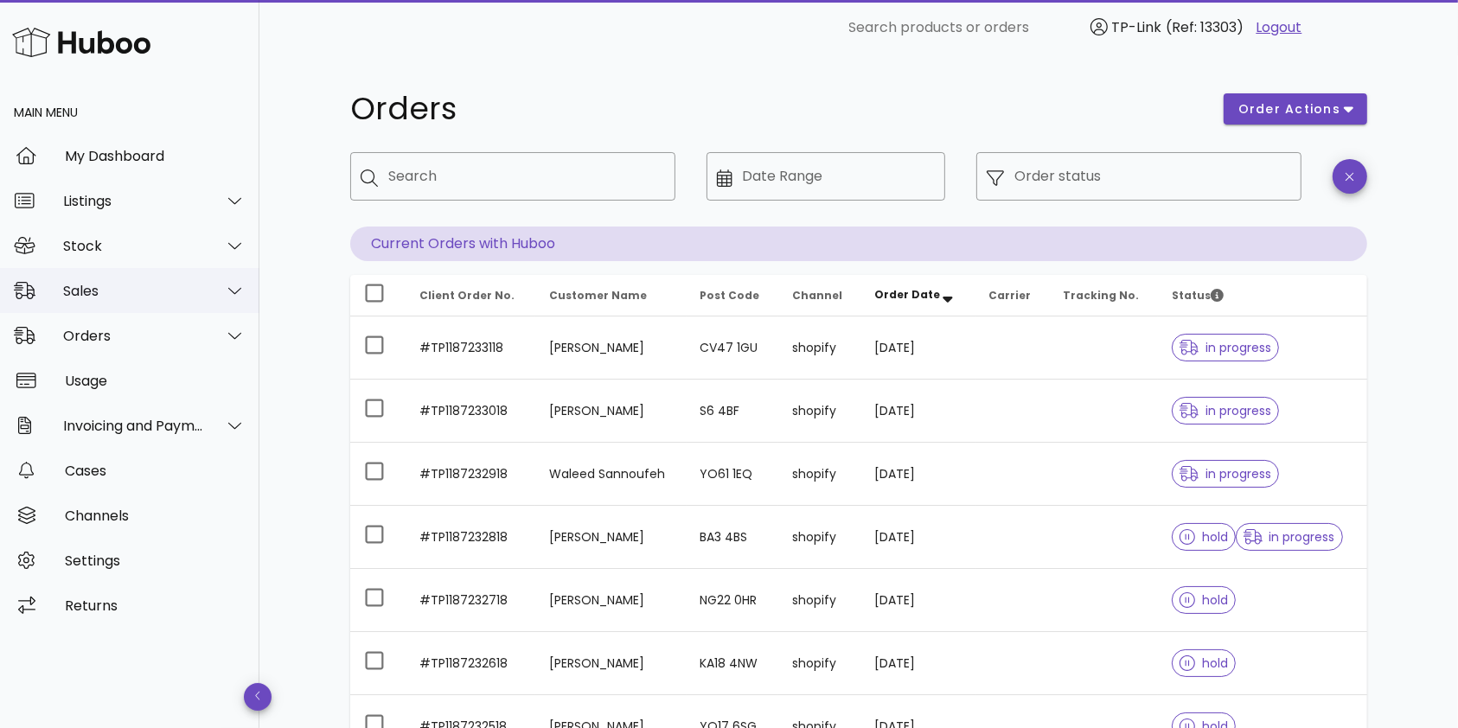  What do you see at coordinates (733, 474) in the screenshot?
I see `td: YO61 1EQ` at bounding box center [733, 474].